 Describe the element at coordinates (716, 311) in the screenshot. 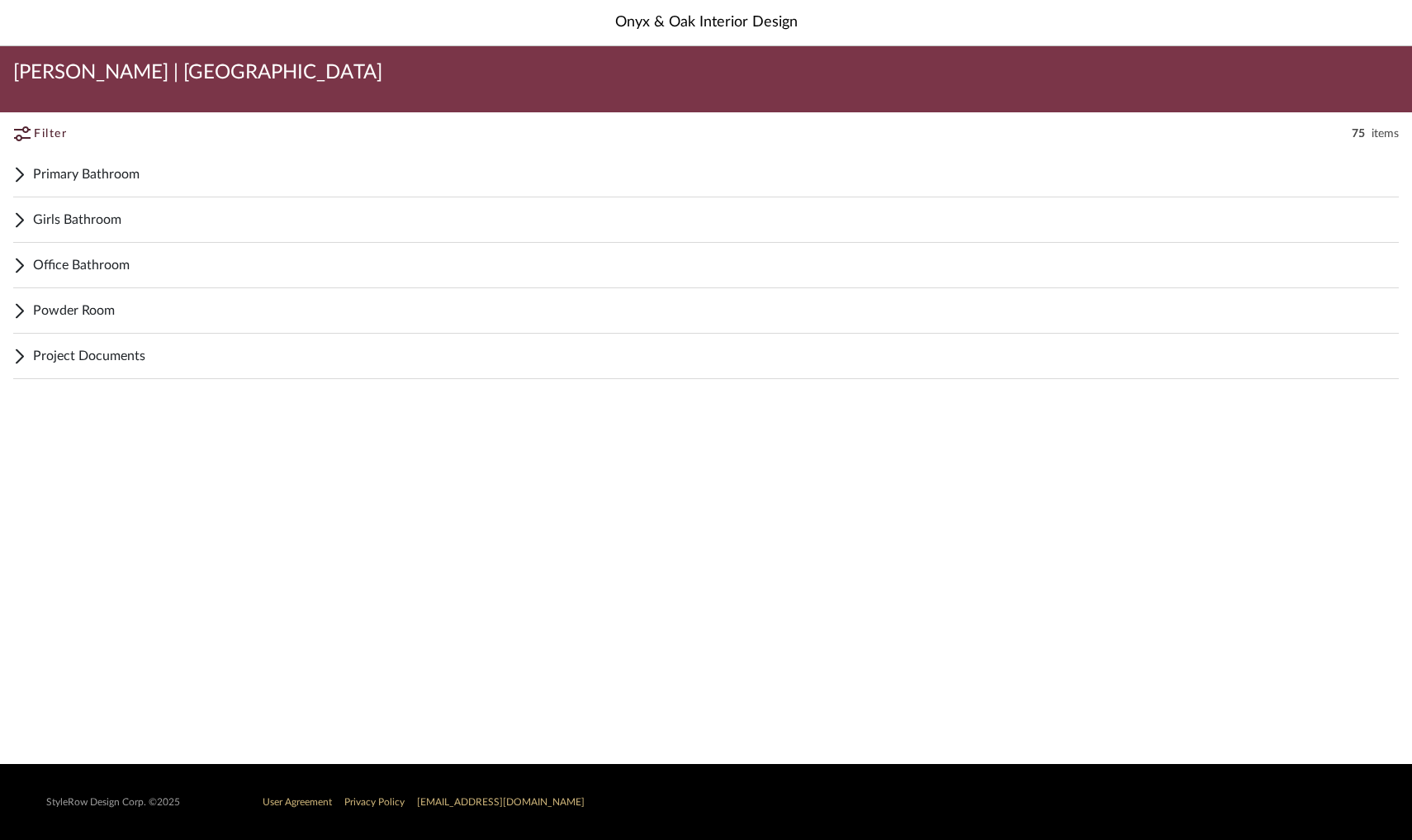

I see `span: Powder Room` at that location.